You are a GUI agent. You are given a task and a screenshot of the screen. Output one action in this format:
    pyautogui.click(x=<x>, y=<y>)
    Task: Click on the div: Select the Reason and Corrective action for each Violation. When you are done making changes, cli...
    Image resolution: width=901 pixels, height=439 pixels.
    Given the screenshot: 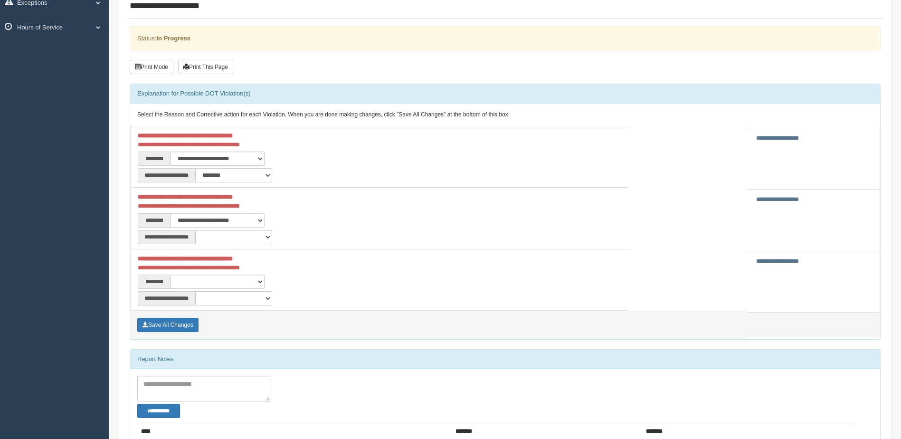 What is the action you would take?
    pyautogui.click(x=505, y=115)
    